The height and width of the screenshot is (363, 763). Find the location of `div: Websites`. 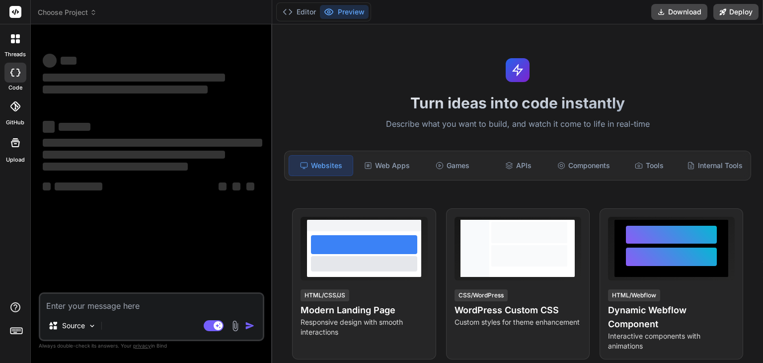

div: Websites is located at coordinates (321, 165).